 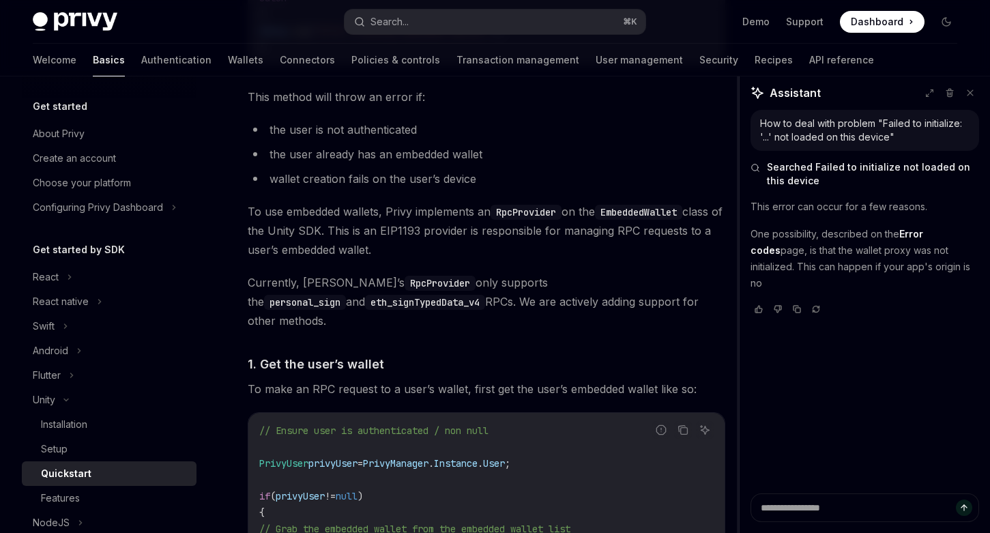 I want to click on a: Recipes, so click(x=774, y=60).